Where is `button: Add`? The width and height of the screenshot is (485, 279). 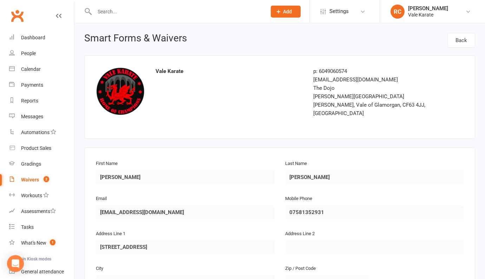 button: Add is located at coordinates (286, 12).